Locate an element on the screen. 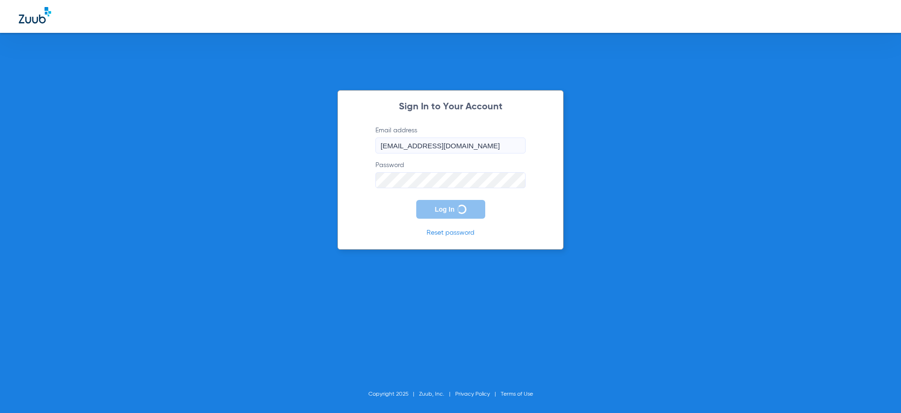 Image resolution: width=901 pixels, height=413 pixels. img: Zuub Logo is located at coordinates (35, 15).